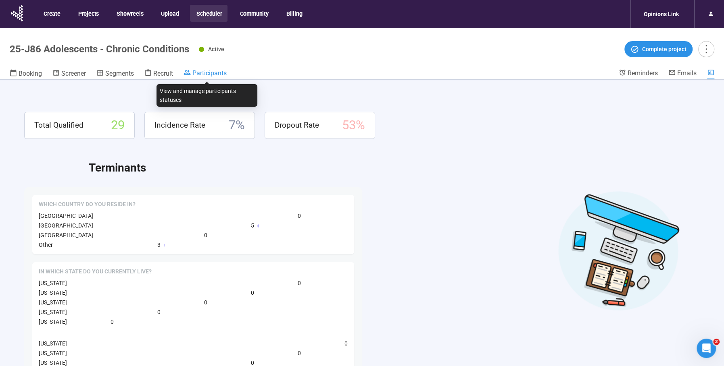 This screenshot has width=724, height=366. Describe the element at coordinates (159, 245) in the screenshot. I see `span: 3` at that location.